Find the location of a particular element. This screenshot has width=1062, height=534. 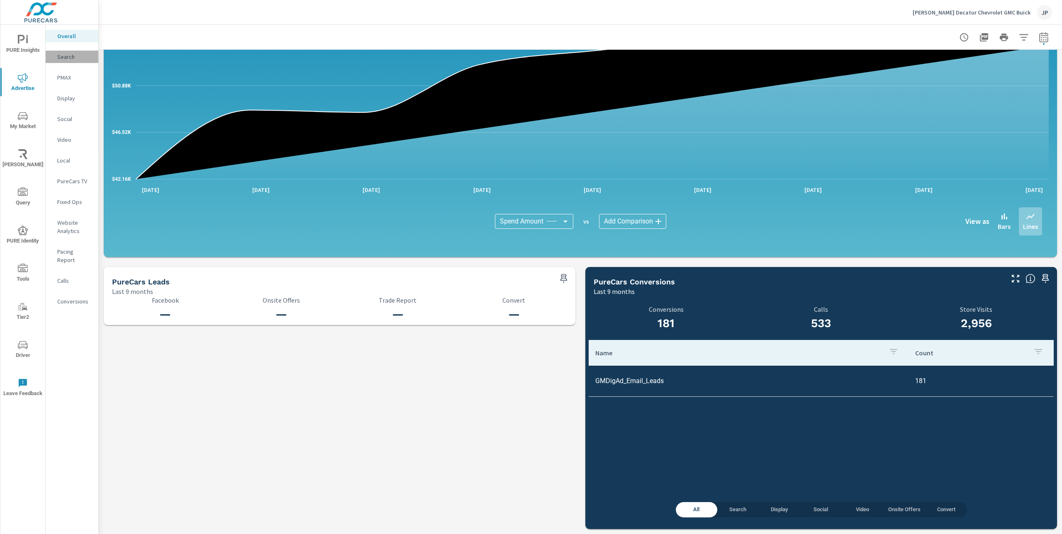

div: Conversions is located at coordinates (72, 302).